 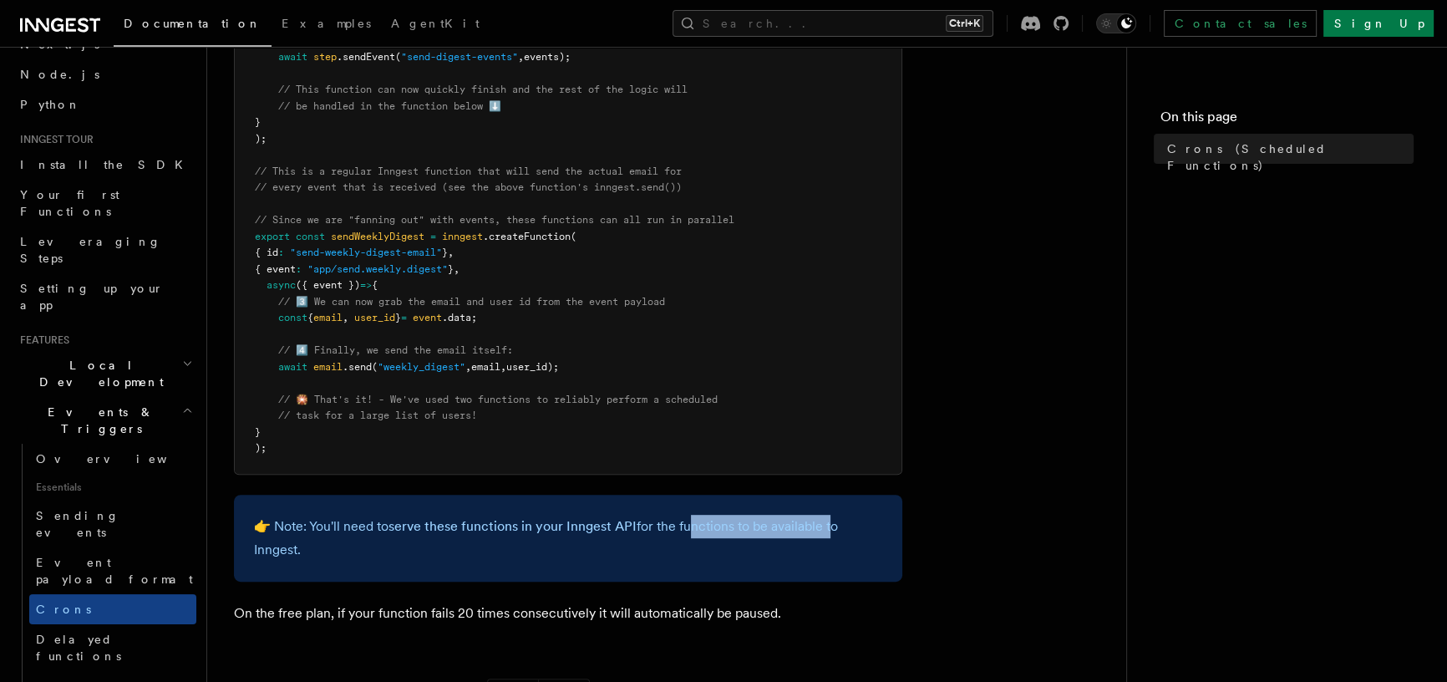 I want to click on span: event, so click(x=427, y=318).